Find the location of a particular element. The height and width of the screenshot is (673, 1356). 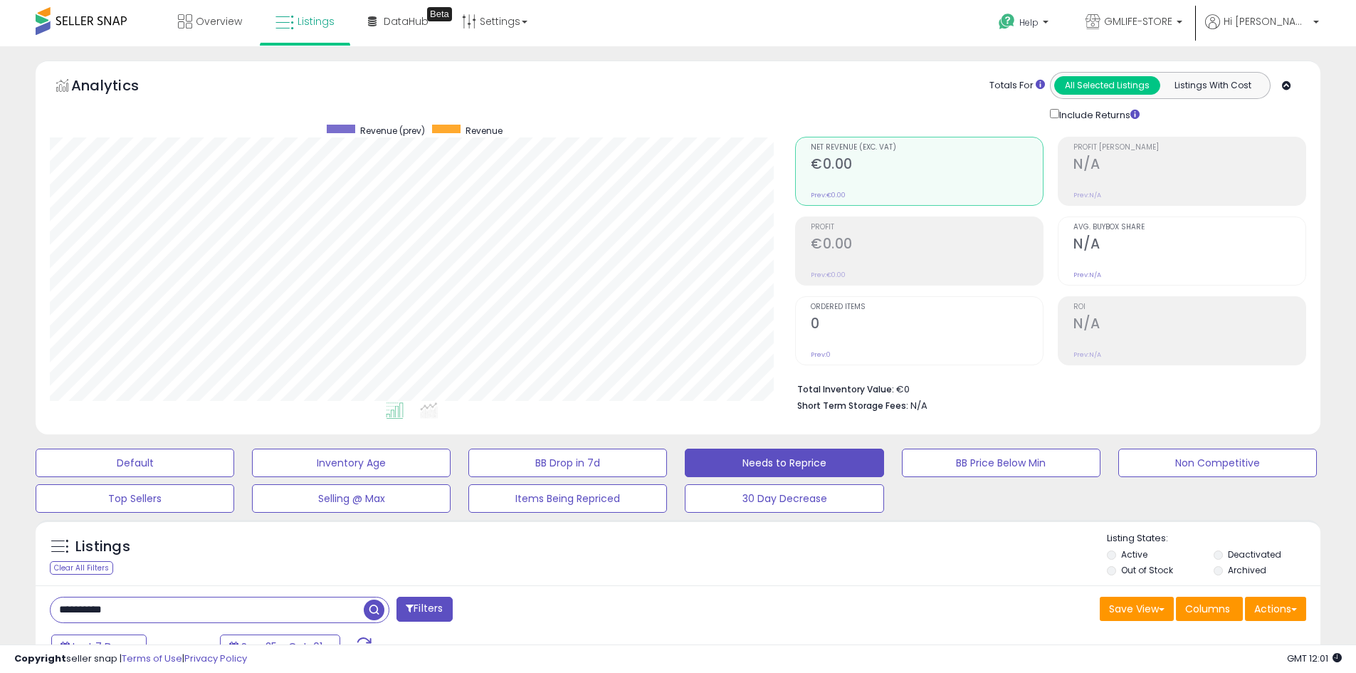

button: Needs to Reprice is located at coordinates (784, 463).